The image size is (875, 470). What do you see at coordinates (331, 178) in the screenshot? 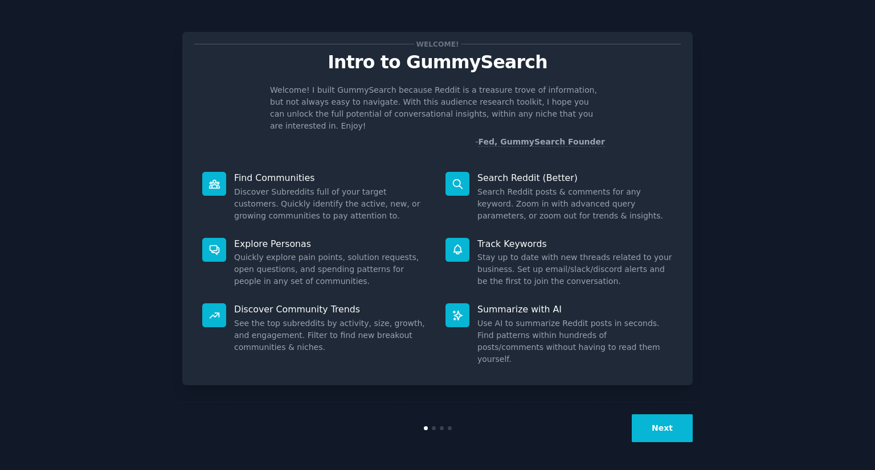
I see `p: Find Communities` at bounding box center [331, 178].